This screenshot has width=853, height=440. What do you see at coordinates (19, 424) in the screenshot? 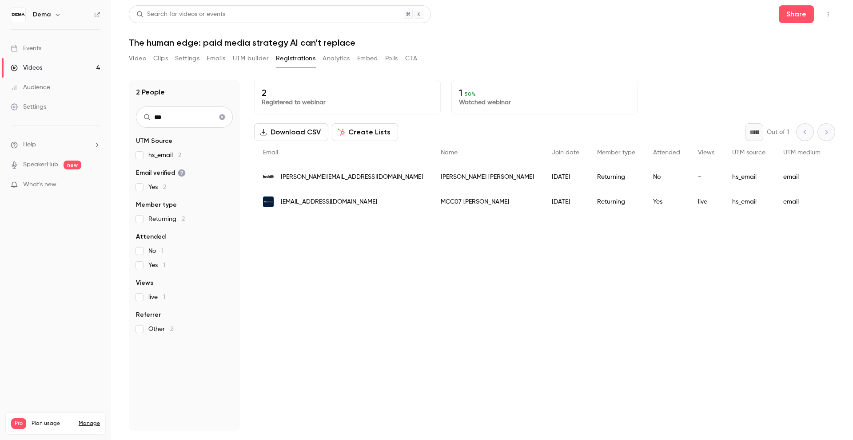
I see `span: Pro` at bounding box center [19, 424].